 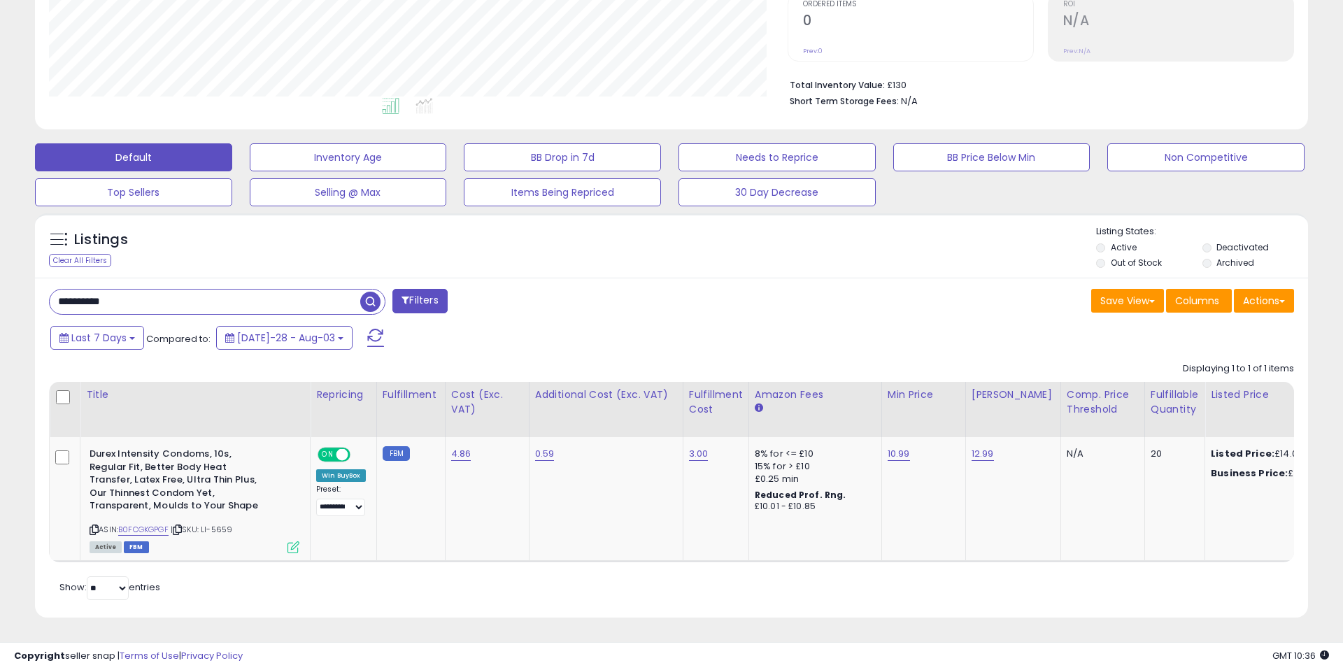 What do you see at coordinates (1101, 454) in the screenshot?
I see `div: N/A` at bounding box center [1101, 454].